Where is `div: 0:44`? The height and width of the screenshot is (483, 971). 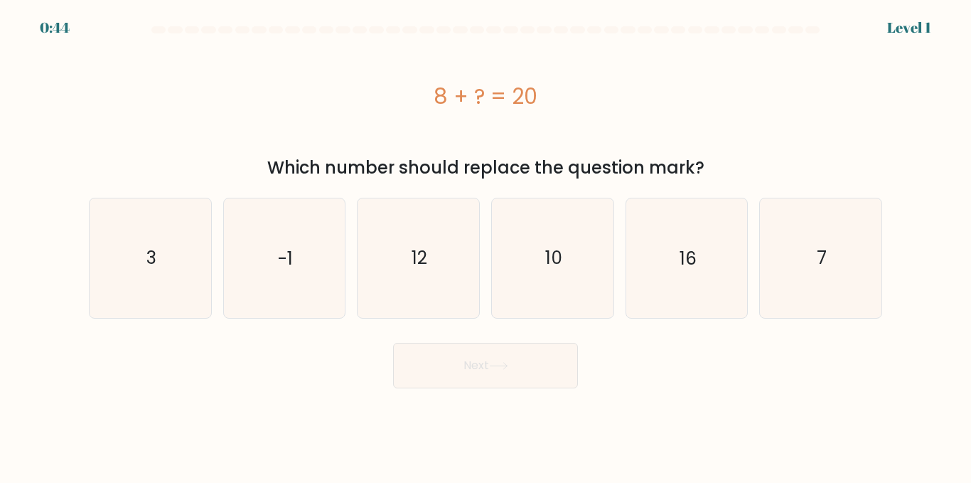
div: 0:44 is located at coordinates (55, 28).